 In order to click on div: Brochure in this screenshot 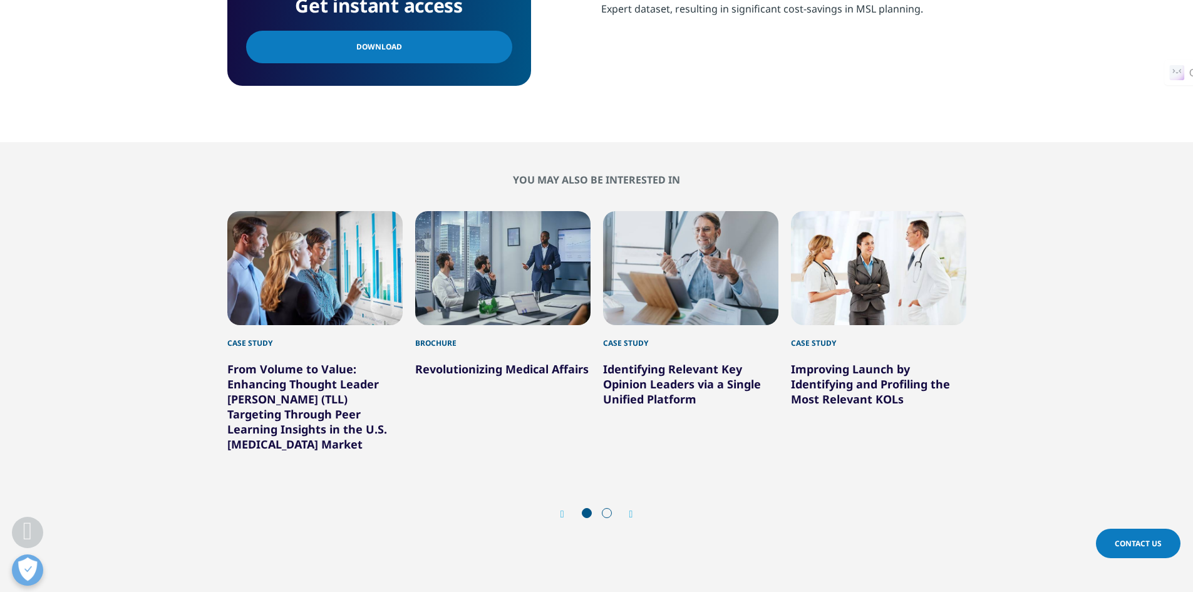, I will do `click(503, 337)`.